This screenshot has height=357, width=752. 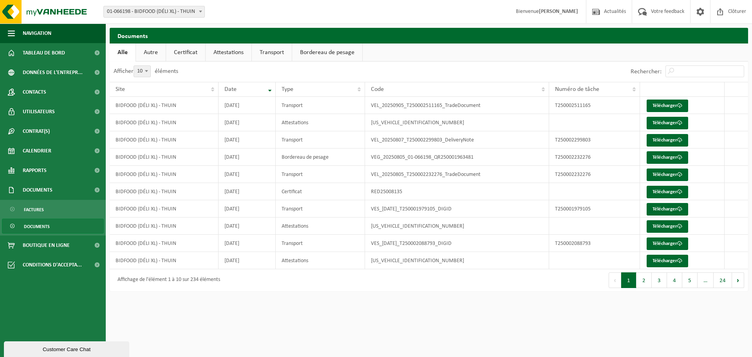 What do you see at coordinates (52, 72) in the screenshot?
I see `span: Données de l'entrepr...` at bounding box center [52, 72].